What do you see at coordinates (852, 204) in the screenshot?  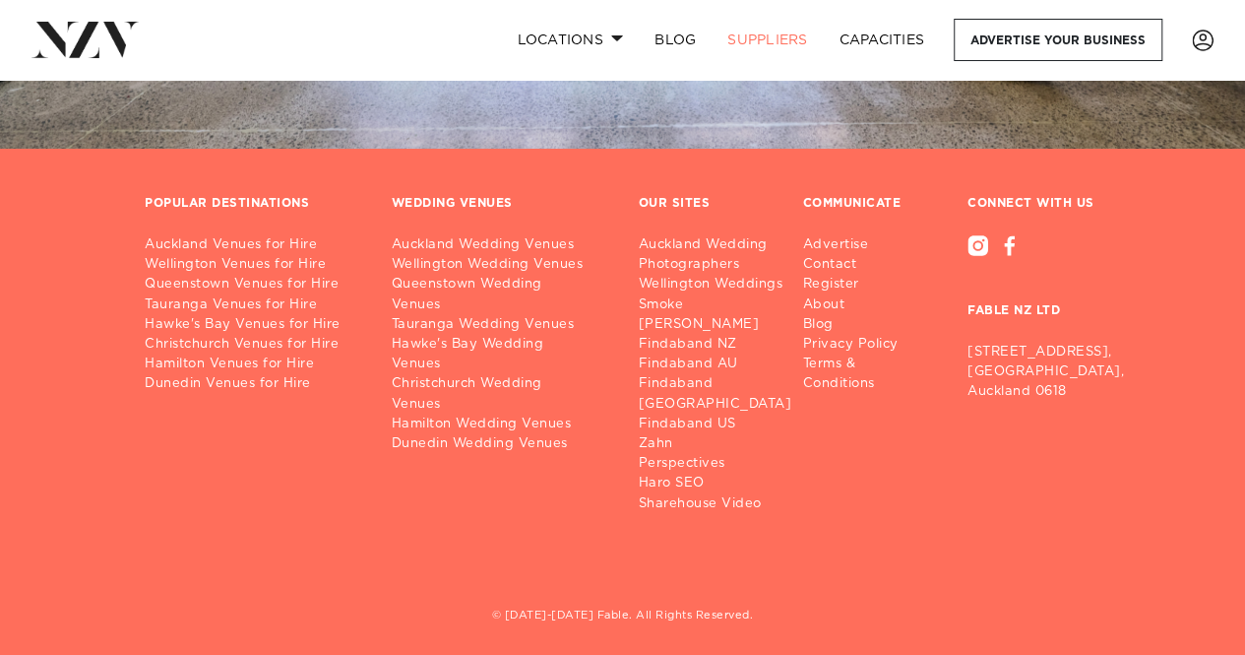 I see `h3: COMMUNICATE` at bounding box center [852, 204].